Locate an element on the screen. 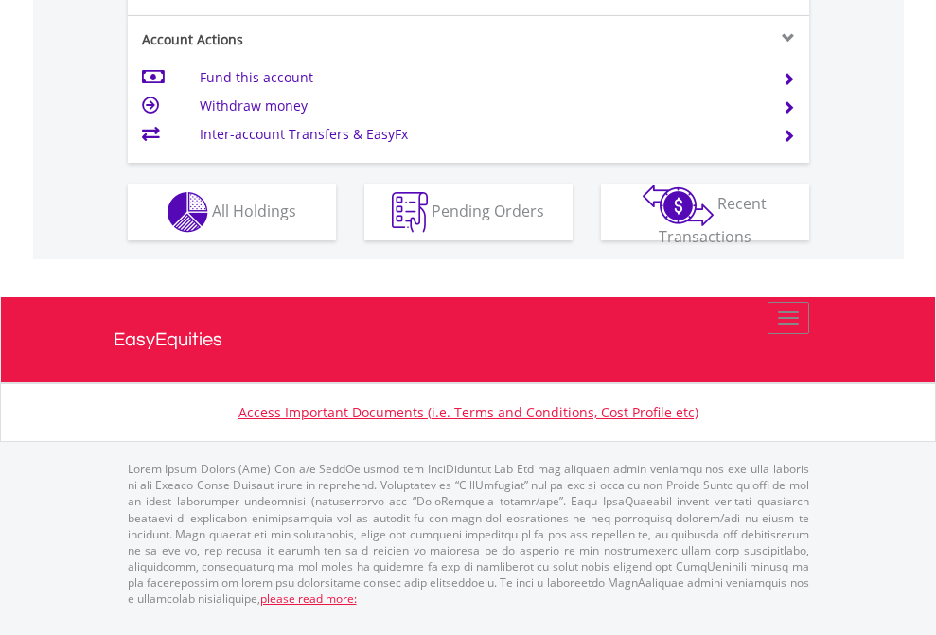 Image resolution: width=936 pixels, height=635 pixels. button: Recent Transactions is located at coordinates (705, 212).